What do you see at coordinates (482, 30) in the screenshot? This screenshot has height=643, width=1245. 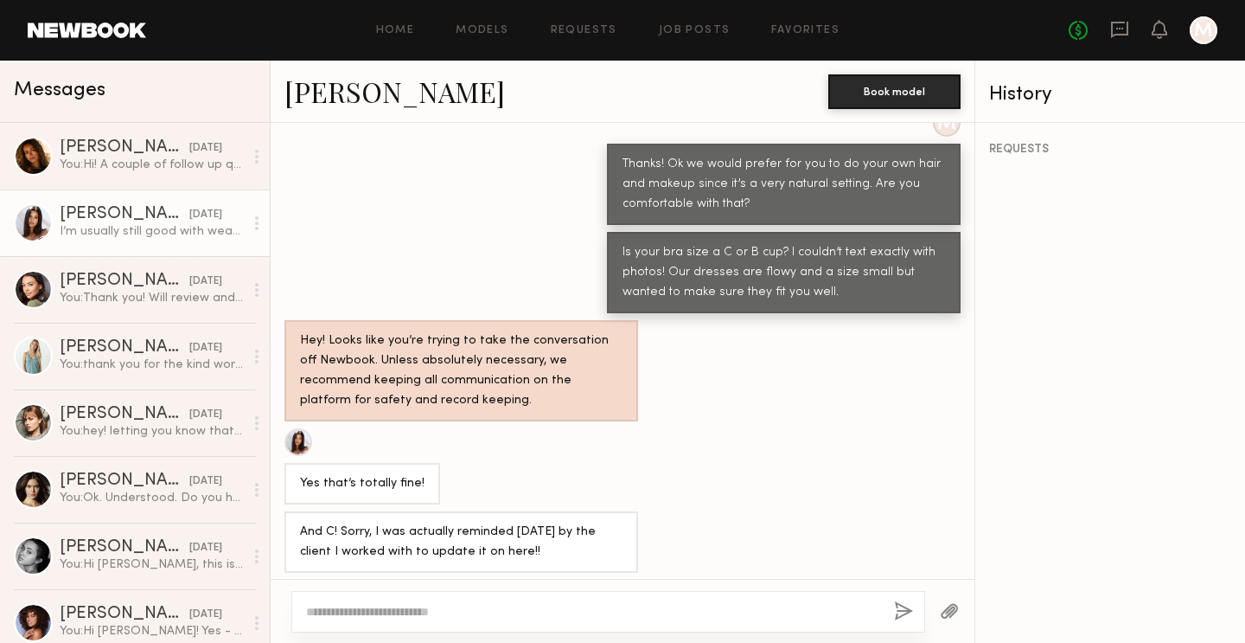 I see `a: Models` at bounding box center [482, 30].